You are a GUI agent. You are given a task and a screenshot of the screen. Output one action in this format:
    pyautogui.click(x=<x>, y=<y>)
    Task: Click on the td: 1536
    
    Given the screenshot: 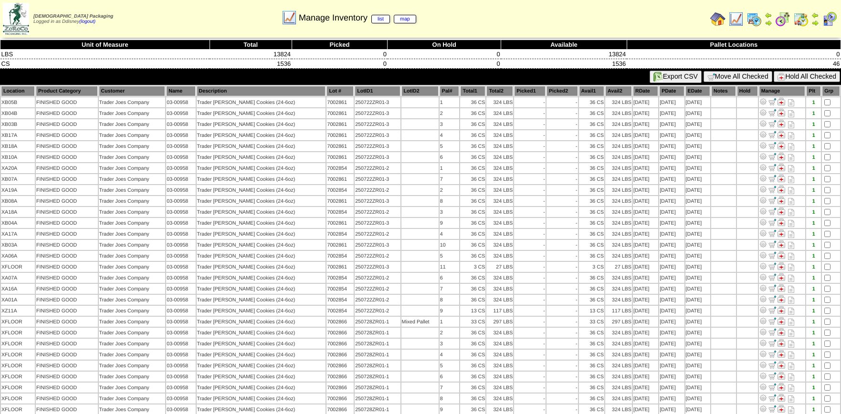 What is the action you would take?
    pyautogui.click(x=564, y=64)
    